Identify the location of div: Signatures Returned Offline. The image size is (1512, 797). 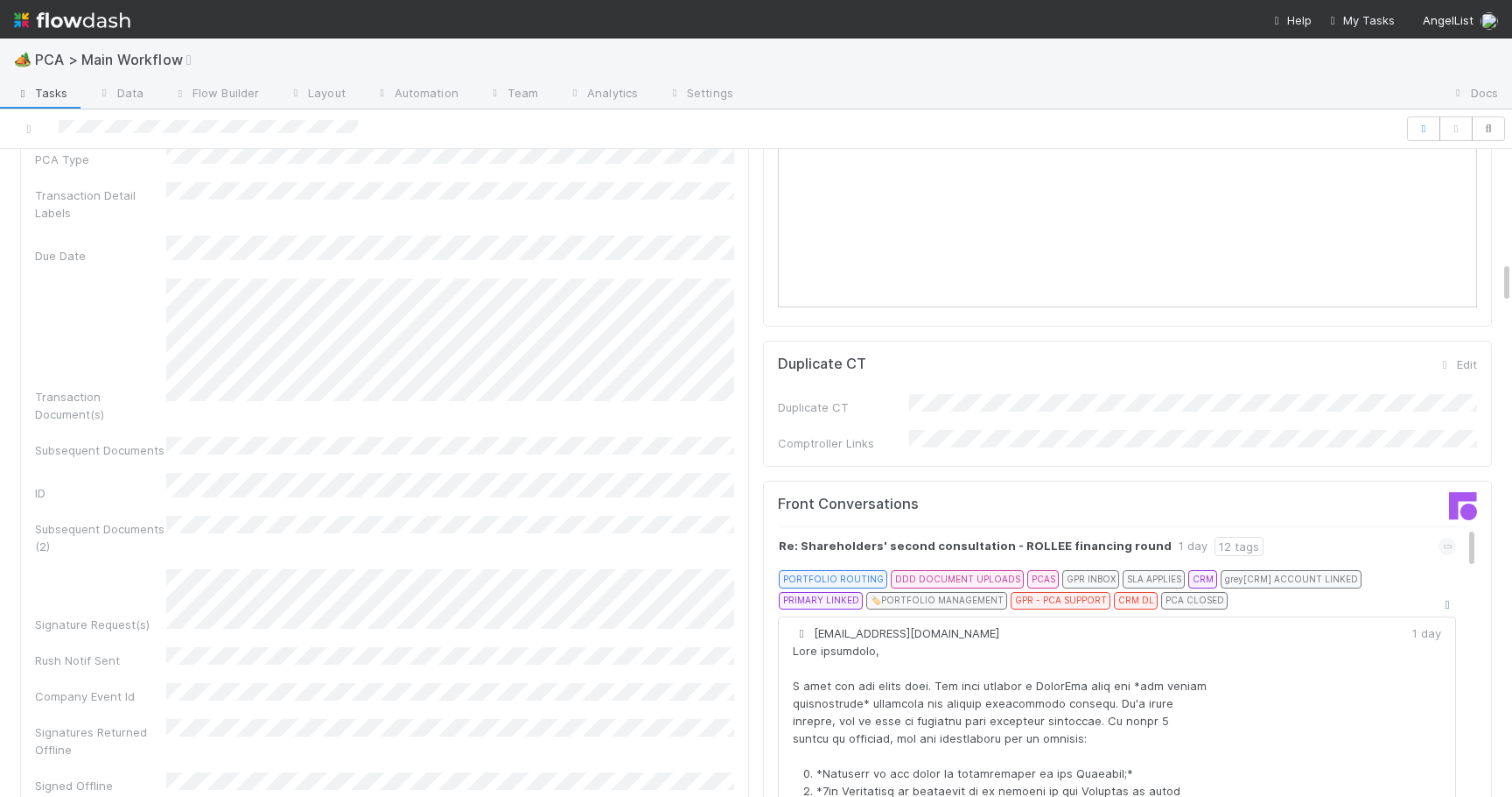
(100, 740).